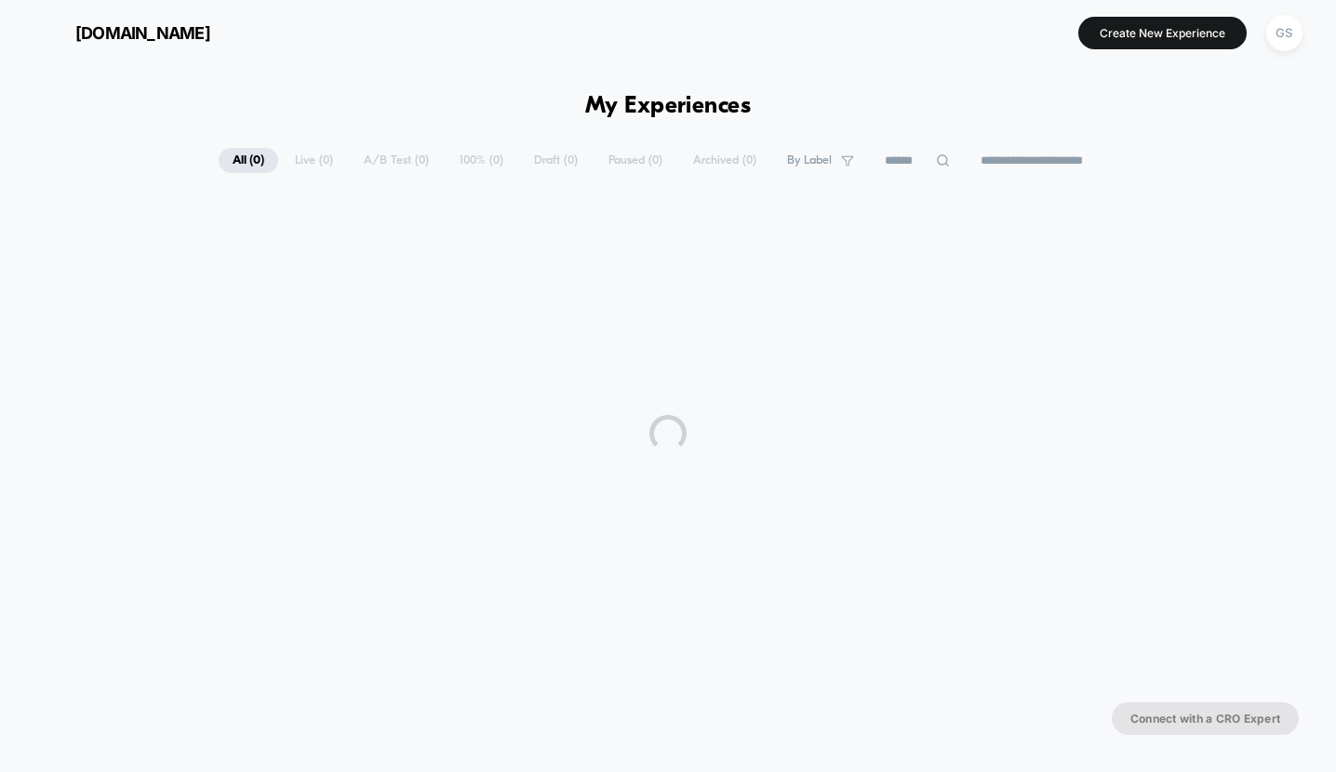 Image resolution: width=1336 pixels, height=772 pixels. What do you see at coordinates (668, 106) in the screenshot?
I see `h1: My Experiences` at bounding box center [668, 106].